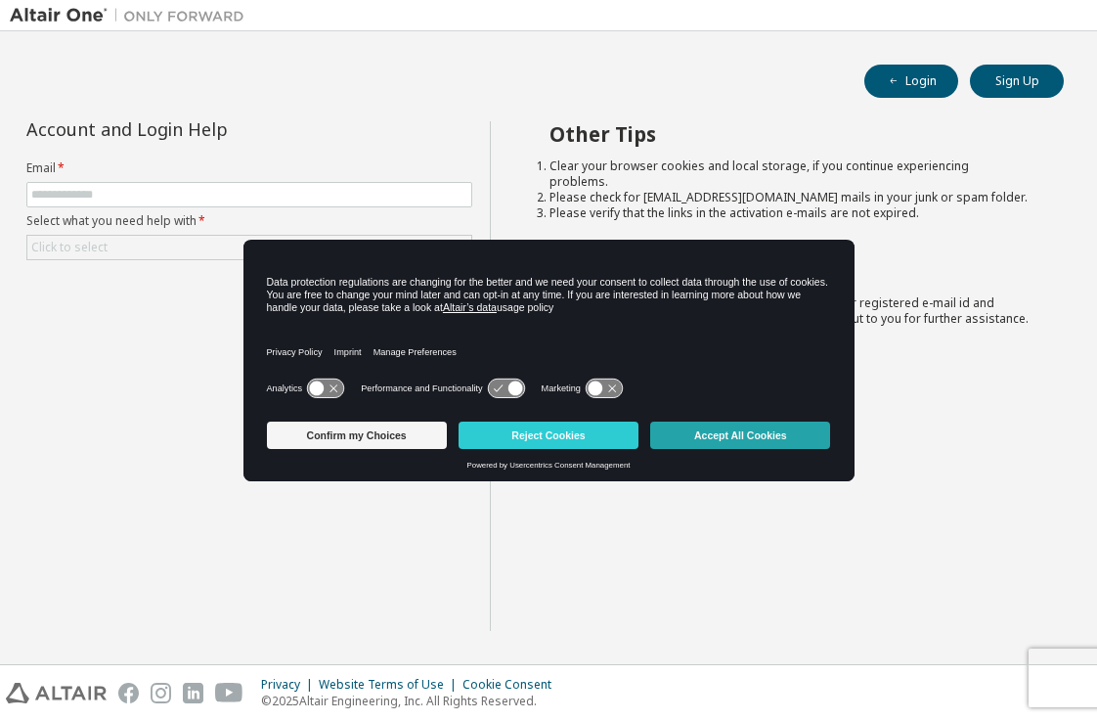 The height and width of the screenshot is (721, 1097). Describe the element at coordinates (160, 692) in the screenshot. I see `img: instagram.svg` at that location.